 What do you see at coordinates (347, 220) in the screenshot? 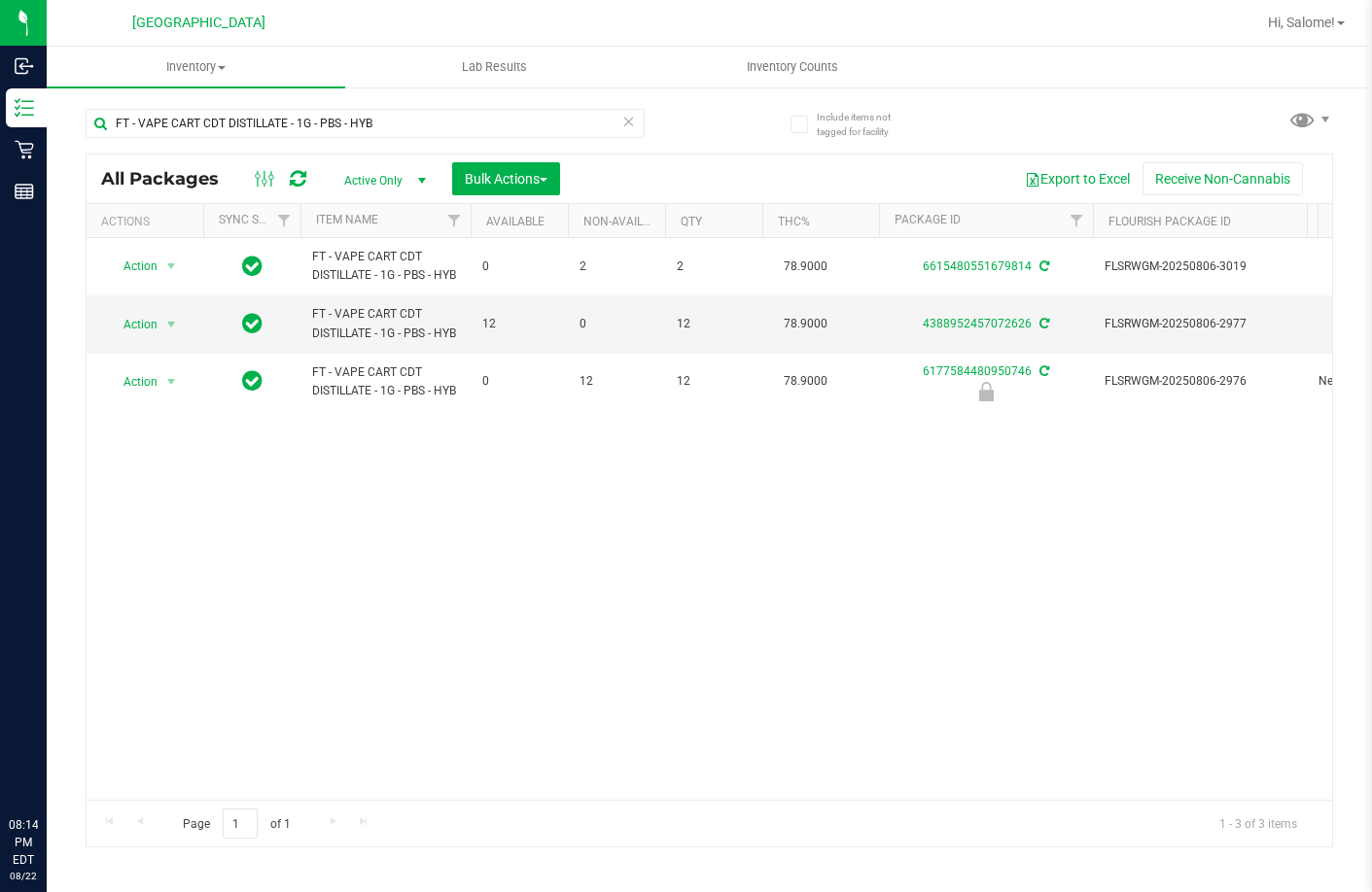
I see `a: Item Name` at bounding box center [347, 220].